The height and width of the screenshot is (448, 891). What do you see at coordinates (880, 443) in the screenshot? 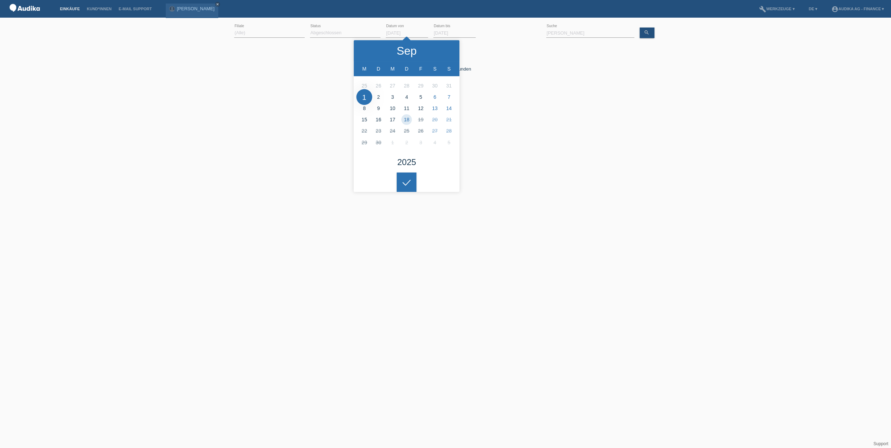
I see `a: Support` at bounding box center [880, 443].